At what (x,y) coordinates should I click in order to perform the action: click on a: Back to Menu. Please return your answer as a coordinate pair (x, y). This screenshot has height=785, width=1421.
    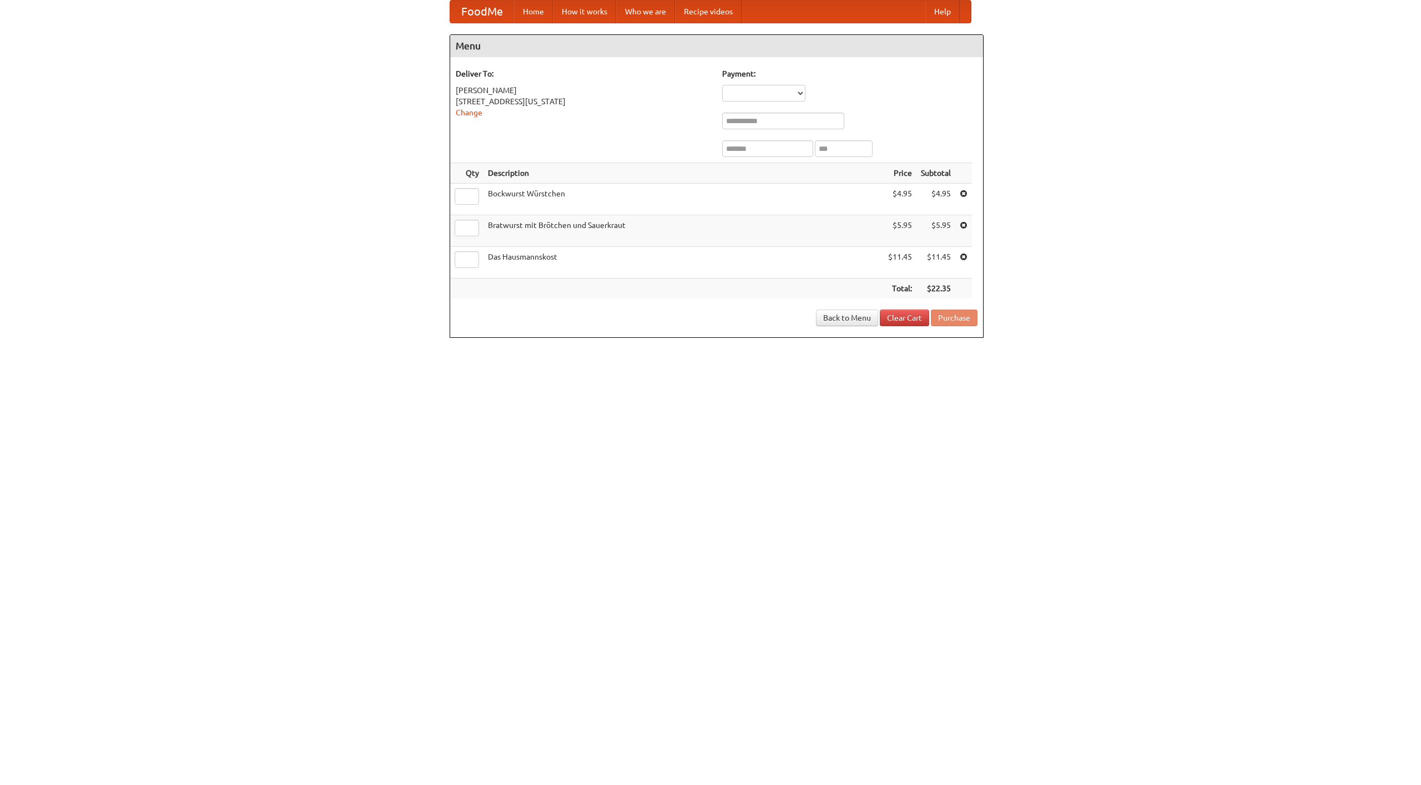
    Looking at the image, I should click on (847, 318).